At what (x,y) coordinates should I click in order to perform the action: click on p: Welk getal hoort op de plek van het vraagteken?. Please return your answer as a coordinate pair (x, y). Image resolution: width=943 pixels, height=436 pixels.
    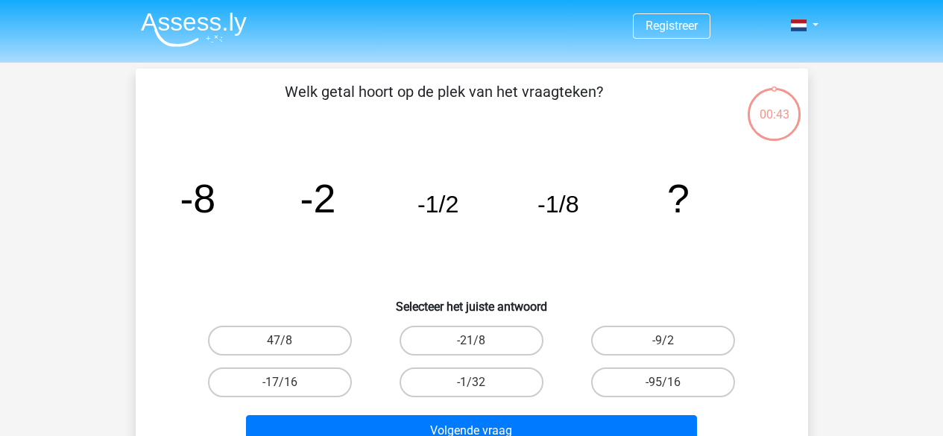
    Looking at the image, I should click on (444, 103).